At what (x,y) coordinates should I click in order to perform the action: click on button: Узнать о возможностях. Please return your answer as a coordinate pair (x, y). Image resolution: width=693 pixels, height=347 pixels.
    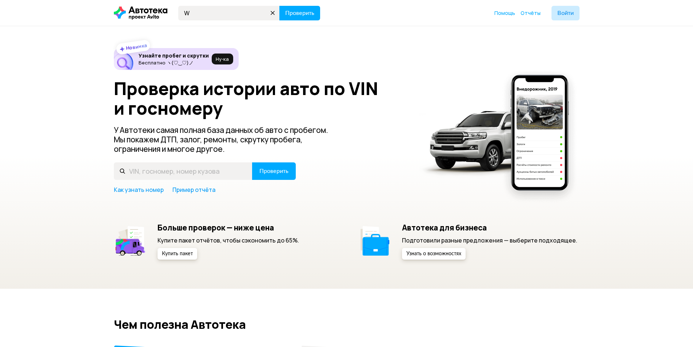
    Looking at the image, I should click on (434, 254).